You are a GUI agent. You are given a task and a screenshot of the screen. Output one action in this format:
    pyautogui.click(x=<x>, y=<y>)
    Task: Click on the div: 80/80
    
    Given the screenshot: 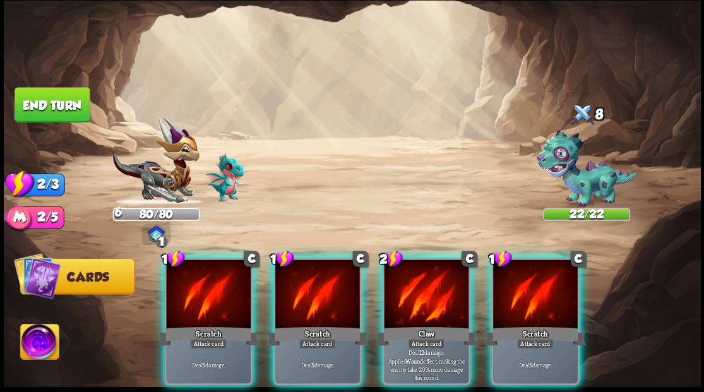 What is the action you would take?
    pyautogui.click(x=156, y=213)
    